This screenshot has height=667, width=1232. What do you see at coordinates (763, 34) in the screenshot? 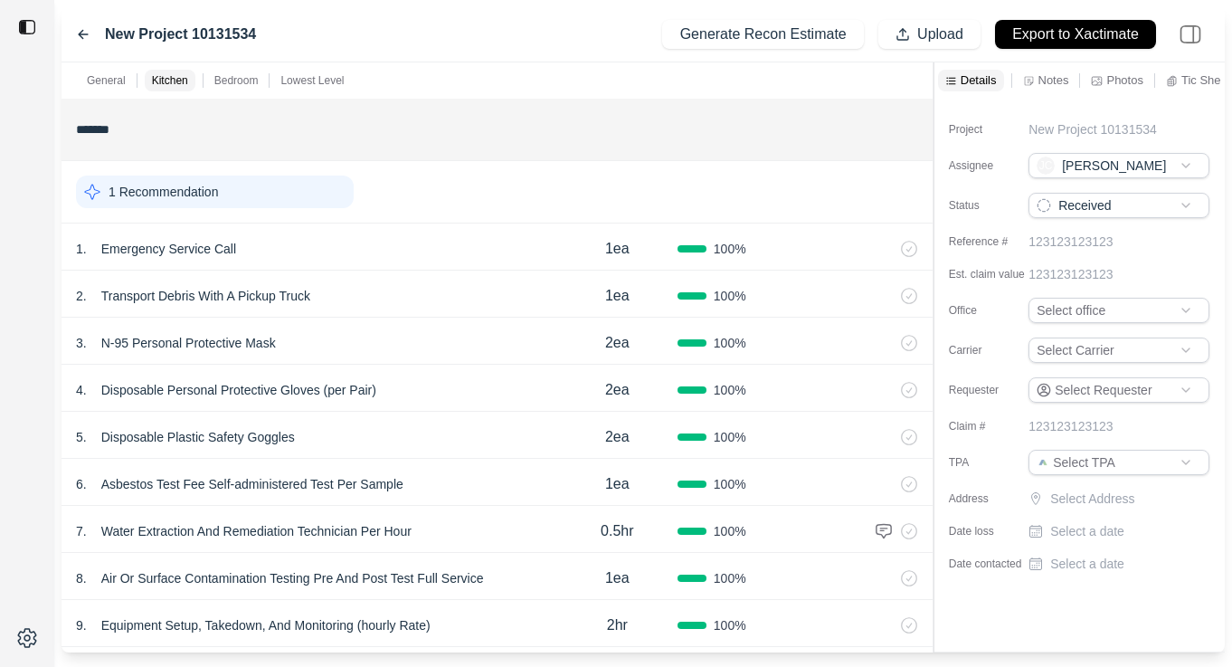
I see `p: Generate Recon Estimate` at bounding box center [763, 34].